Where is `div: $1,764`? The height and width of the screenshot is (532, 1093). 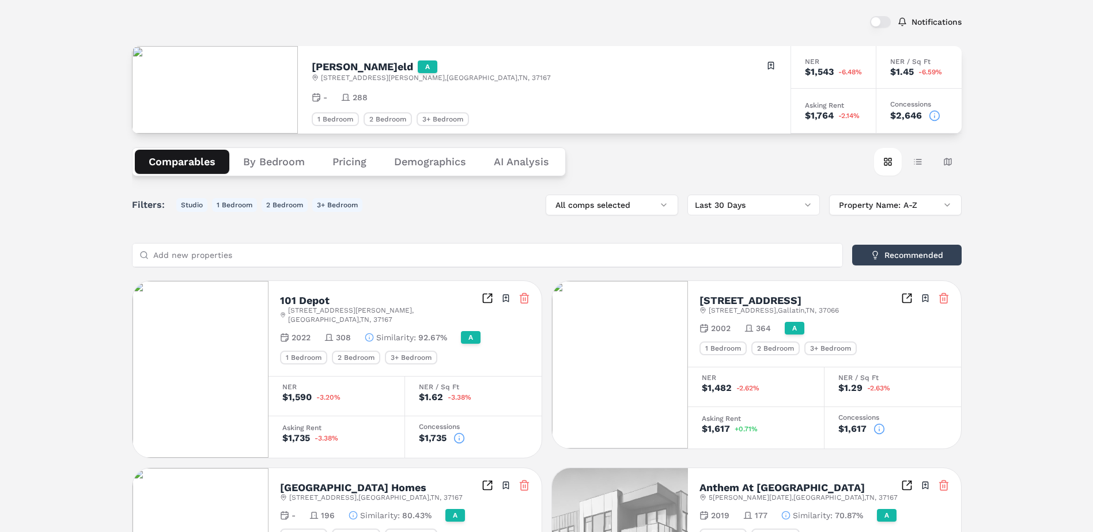 div: $1,764 is located at coordinates (819, 116).